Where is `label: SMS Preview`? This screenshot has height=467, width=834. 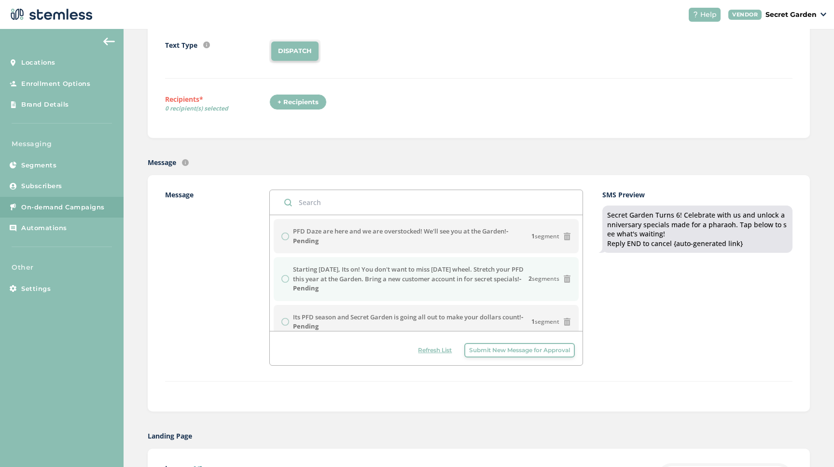 label: SMS Preview is located at coordinates (697, 194).